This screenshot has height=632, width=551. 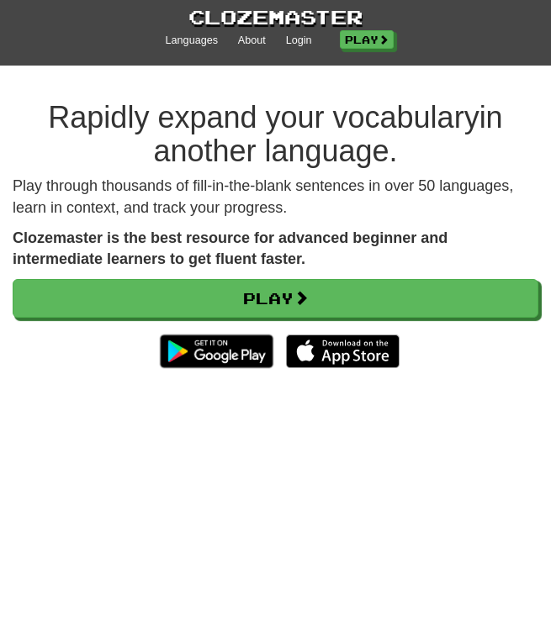 What do you see at coordinates (342, 351) in the screenshot?
I see `img: Download_on_the_App_Store_Badge_US-UK_135x40-25178aeef6eb6b83b96f5f2d004eda3bffbb37122de64afbaef7...` at bounding box center [342, 351].